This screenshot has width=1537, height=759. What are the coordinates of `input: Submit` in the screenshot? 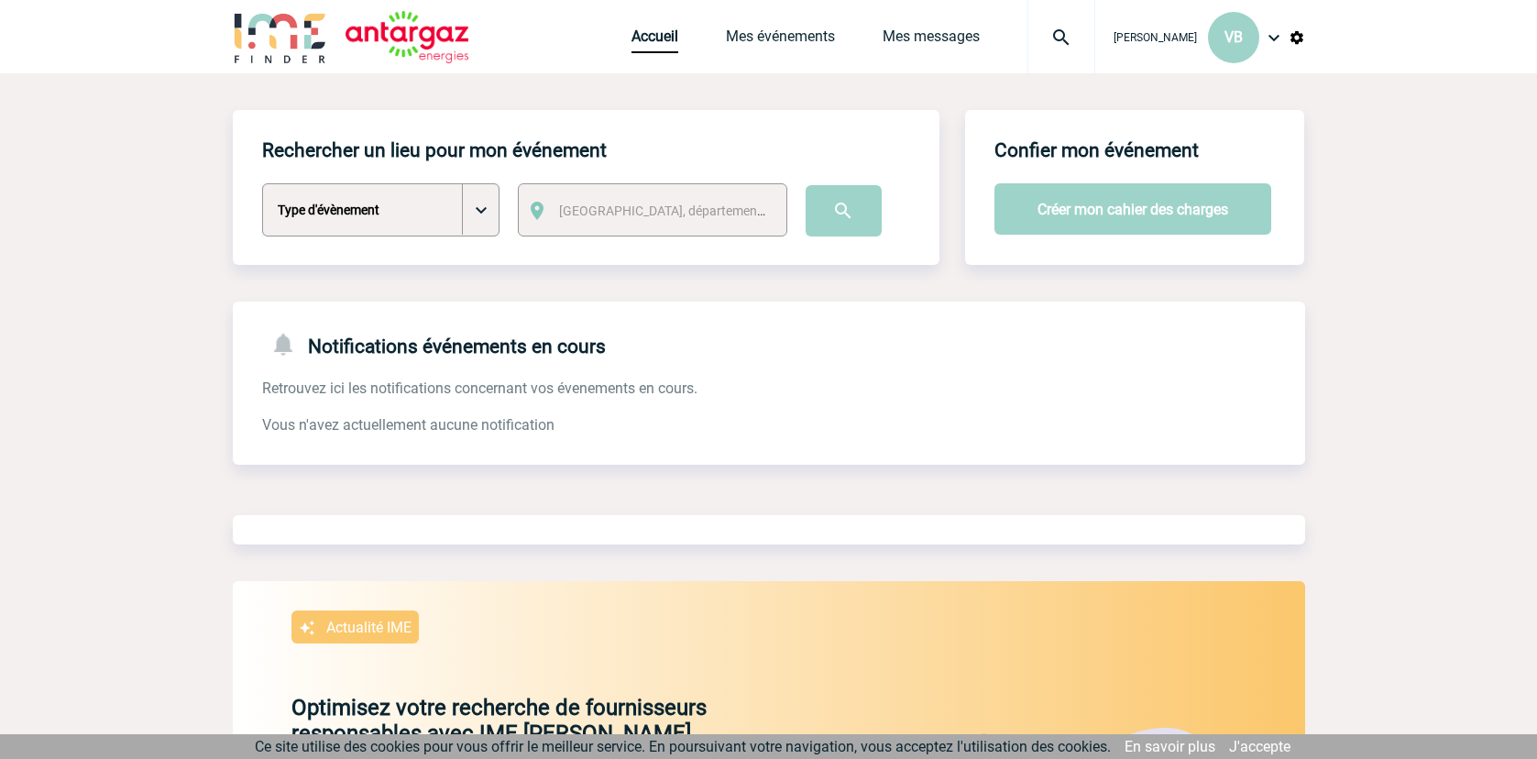 It's located at (843, 211).